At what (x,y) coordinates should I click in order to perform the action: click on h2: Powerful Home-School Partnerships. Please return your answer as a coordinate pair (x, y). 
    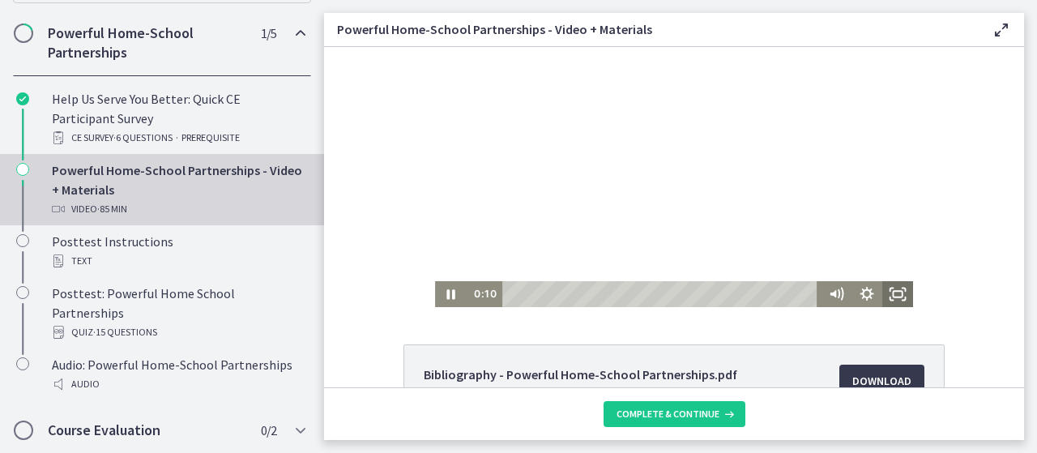
    Looking at the image, I should click on (147, 43).